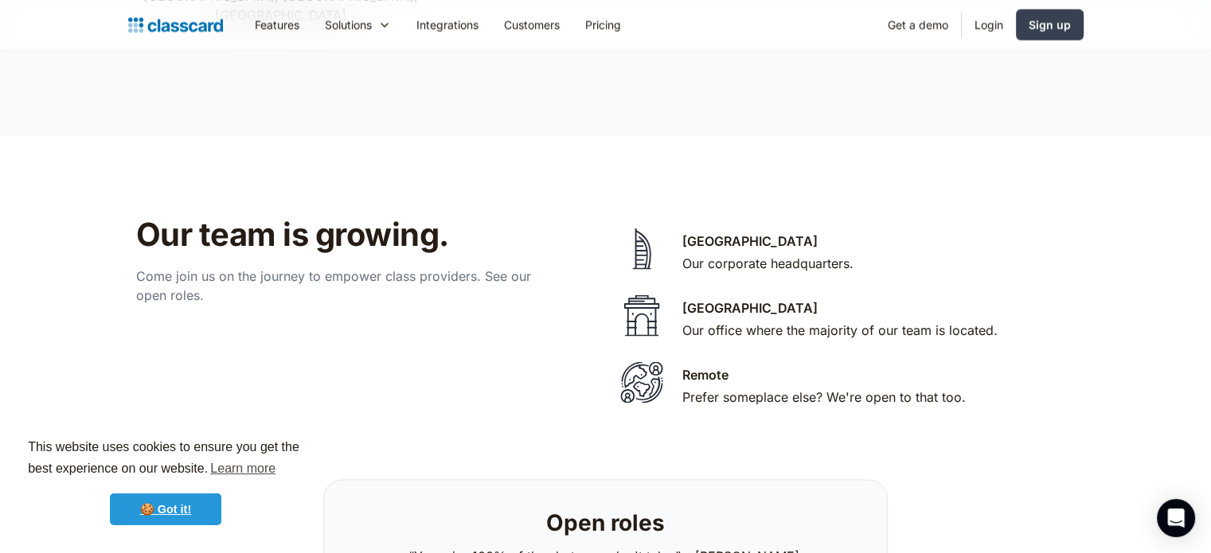 This screenshot has height=553, width=1211. Describe the element at coordinates (532, 25) in the screenshot. I see `a: Customers` at that location.